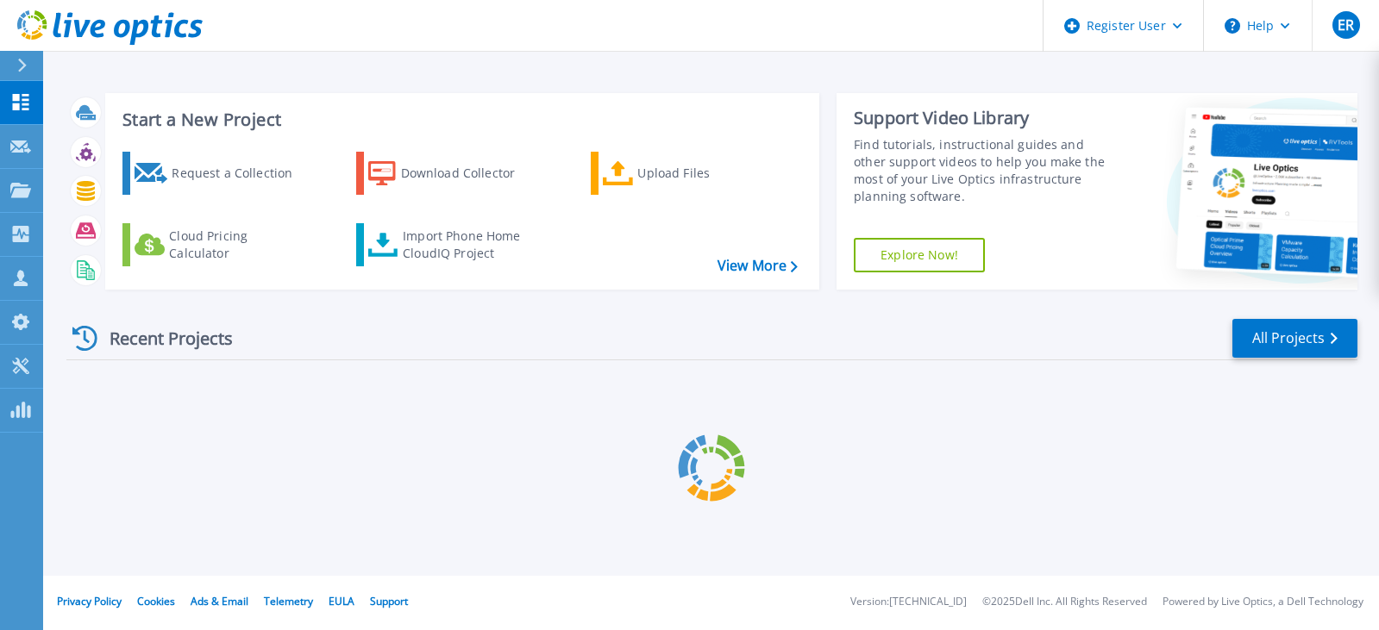 The width and height of the screenshot is (1379, 630). I want to click on div: Recent Projects, so click(161, 338).